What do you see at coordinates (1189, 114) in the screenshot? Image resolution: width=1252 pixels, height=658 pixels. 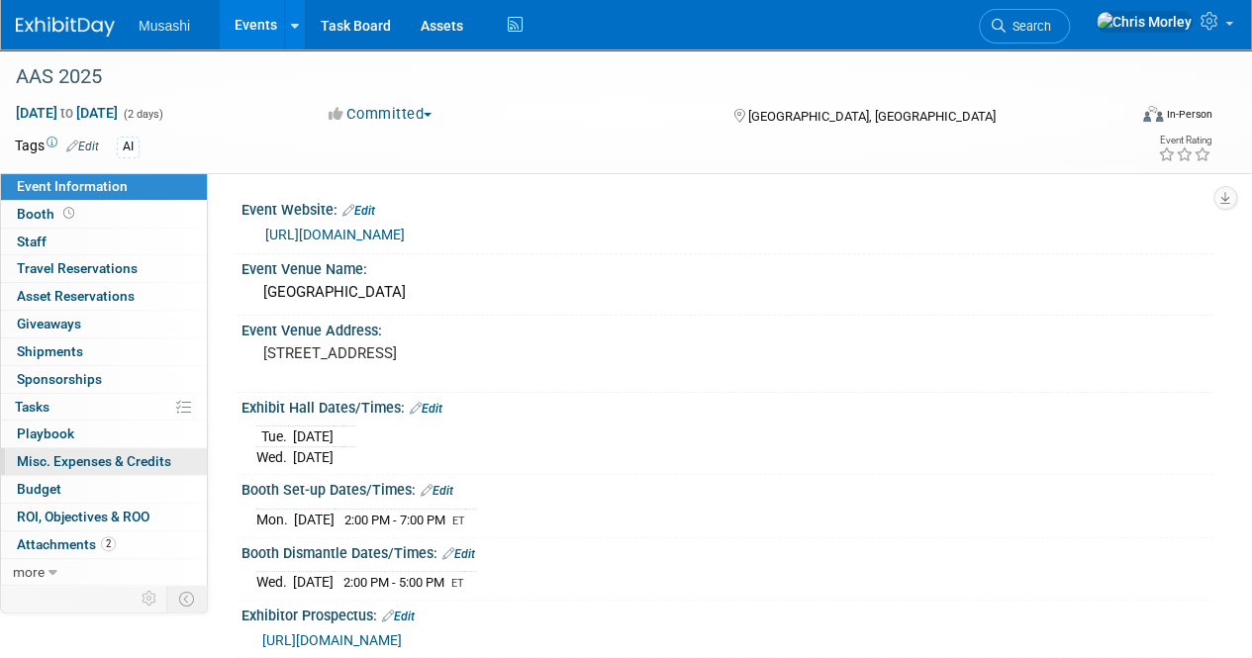 I see `div: In-Person` at bounding box center [1189, 114].